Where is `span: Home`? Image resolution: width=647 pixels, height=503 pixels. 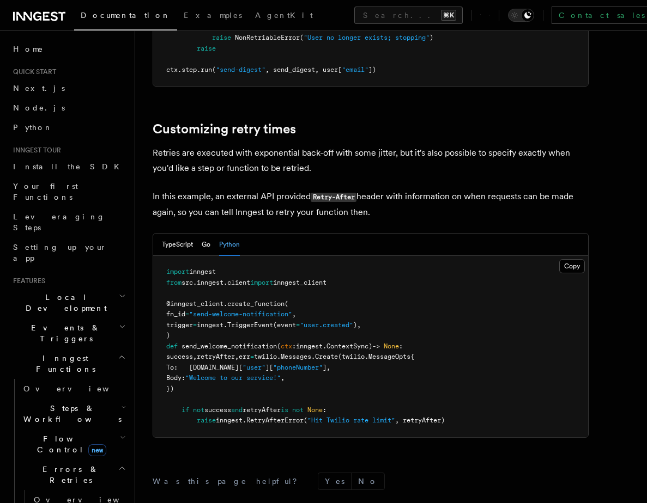
span: Home is located at coordinates (28, 49).